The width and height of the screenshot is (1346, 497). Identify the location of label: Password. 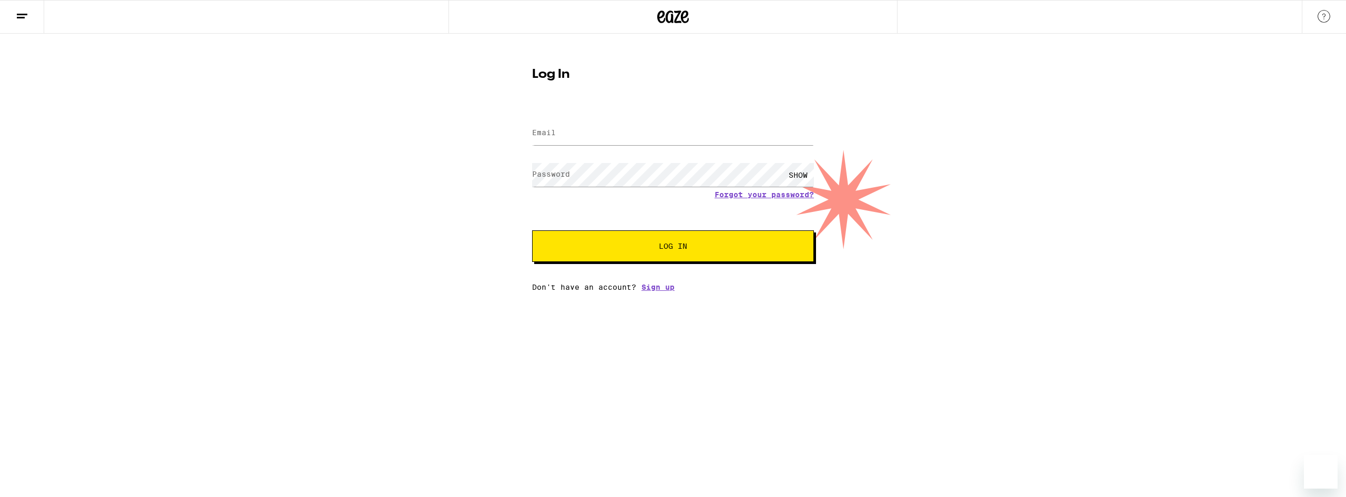
(551, 174).